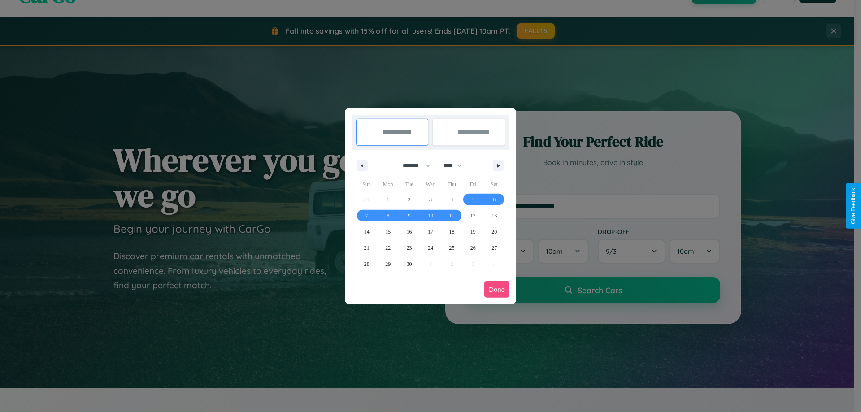 Image resolution: width=861 pixels, height=412 pixels. Describe the element at coordinates (409, 248) in the screenshot. I see `button: 23` at that location.